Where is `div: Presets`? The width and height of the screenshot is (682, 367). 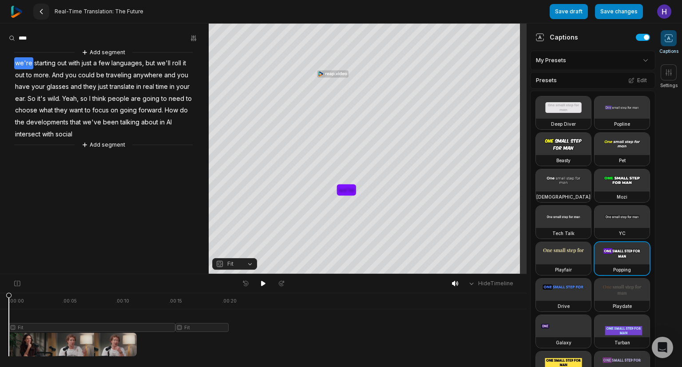
div: Presets is located at coordinates (593, 80).